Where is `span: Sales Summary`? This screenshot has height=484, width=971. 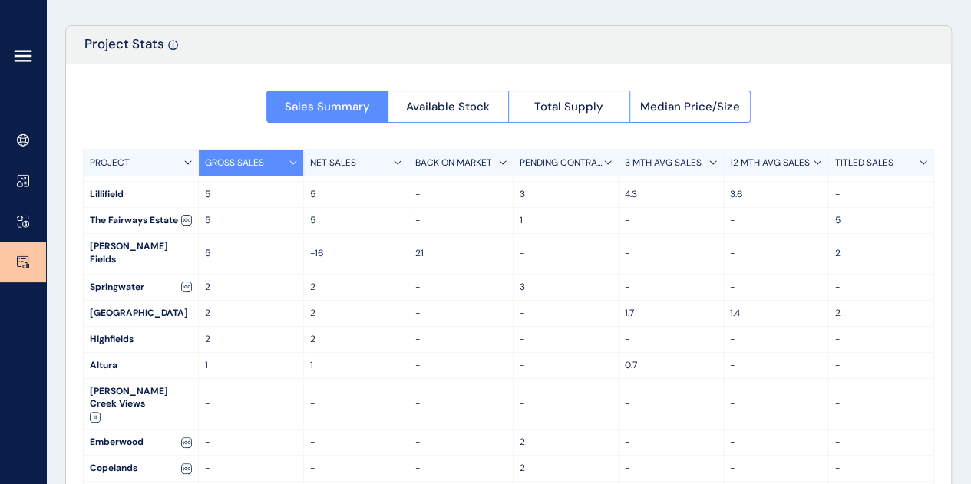 span: Sales Summary is located at coordinates (327, 107).